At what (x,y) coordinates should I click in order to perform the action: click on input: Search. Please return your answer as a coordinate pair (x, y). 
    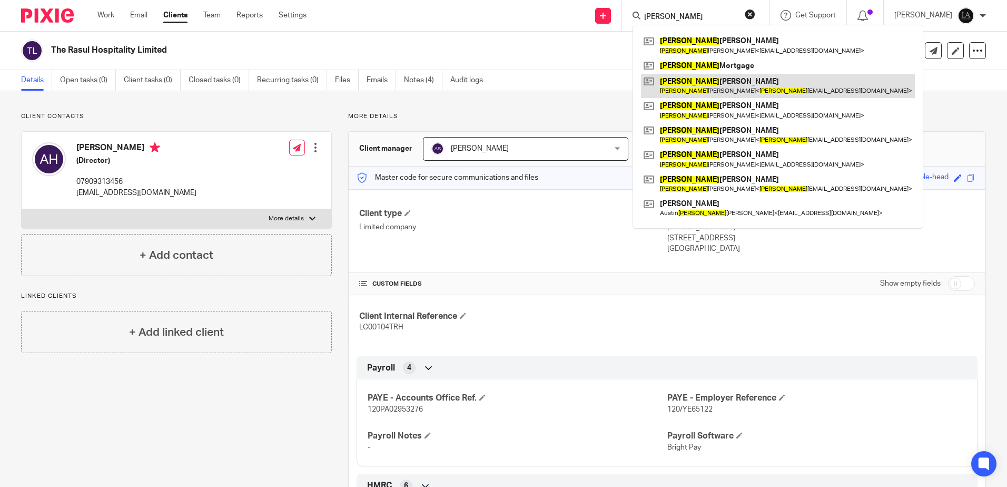
    Looking at the image, I should click on (691, 17).